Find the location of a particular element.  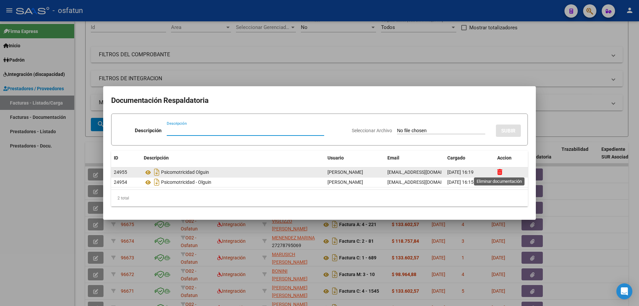

datatable-header-cell: Cargado is located at coordinates (470, 158).